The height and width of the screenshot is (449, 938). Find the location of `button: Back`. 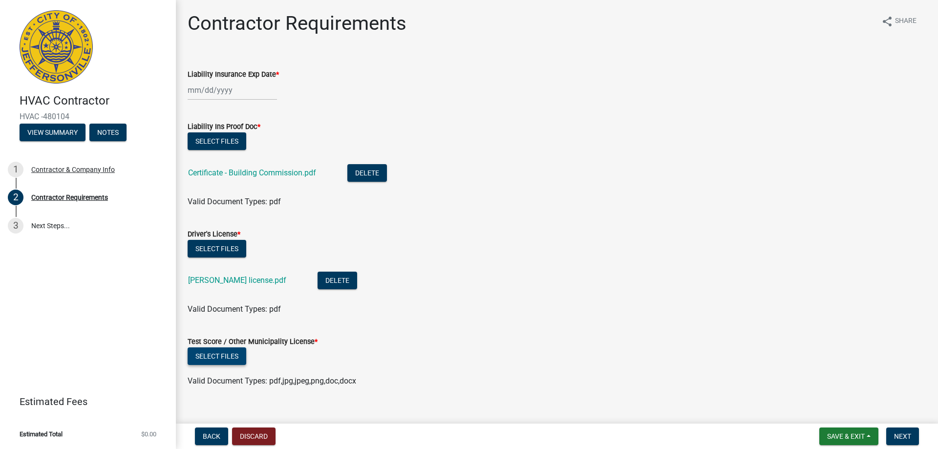

button: Back is located at coordinates (212, 436).